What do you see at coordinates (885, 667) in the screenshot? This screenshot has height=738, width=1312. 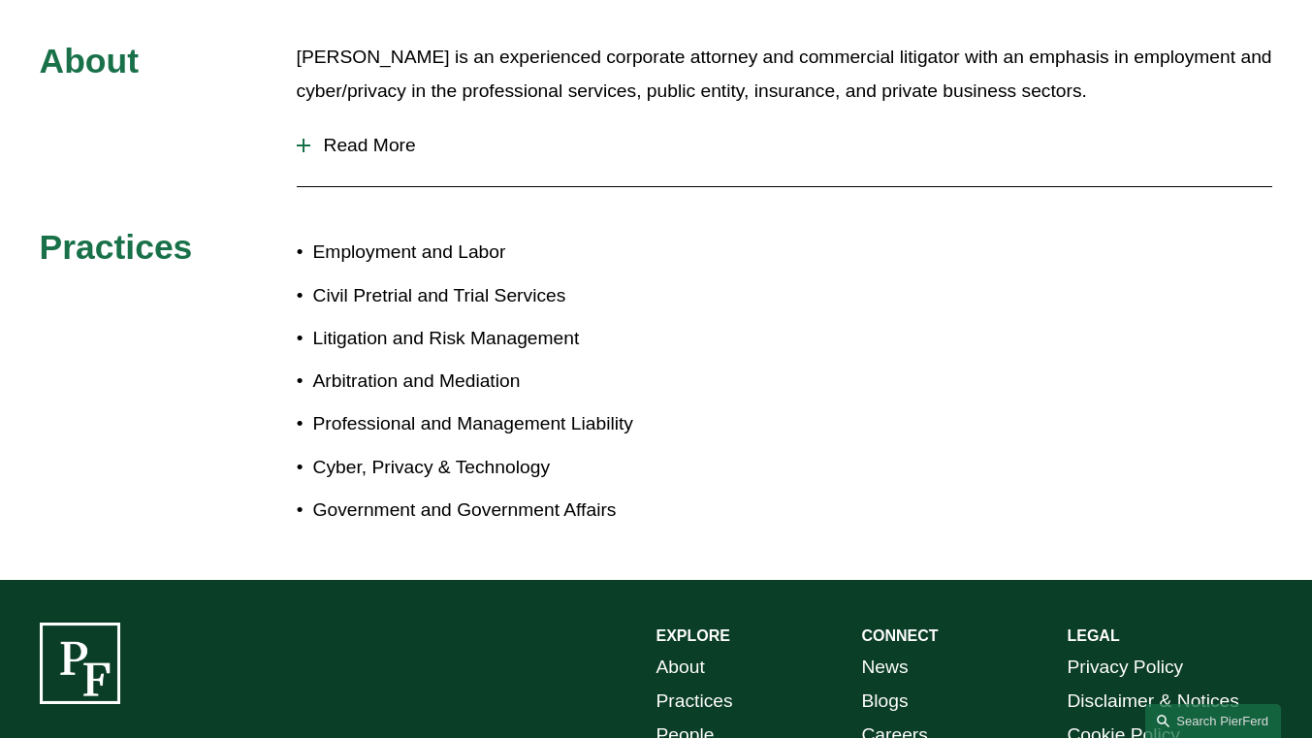 I see `a: News` at bounding box center [885, 667].